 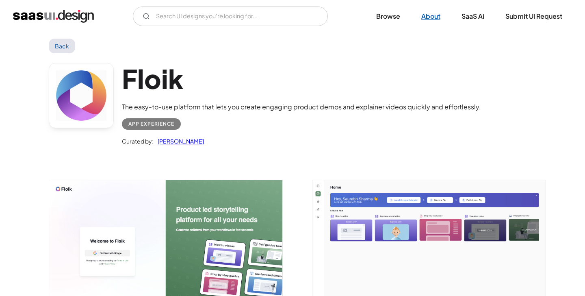 I want to click on a: About, so click(x=430, y=16).